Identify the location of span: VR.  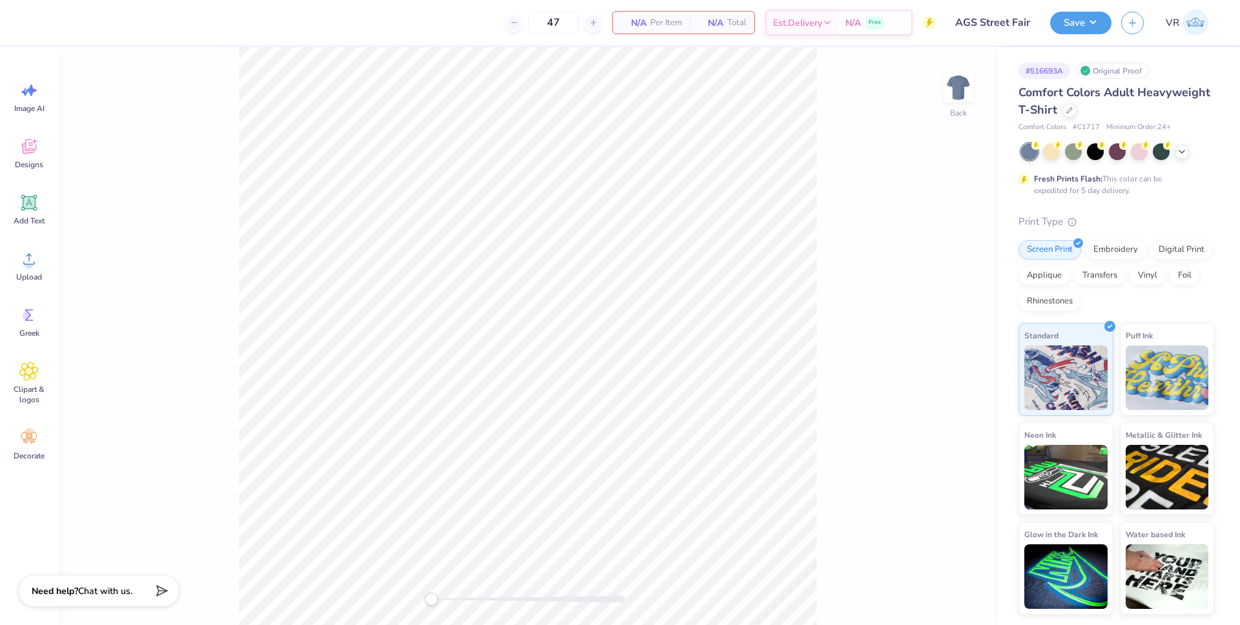
(1172, 23).